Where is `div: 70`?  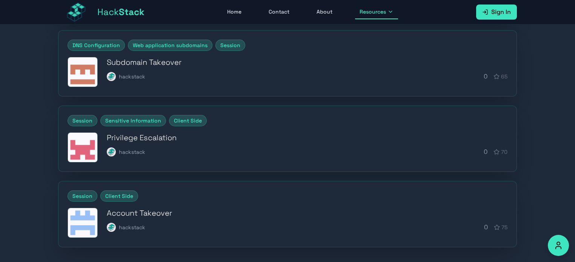
div: 70 is located at coordinates (500, 152).